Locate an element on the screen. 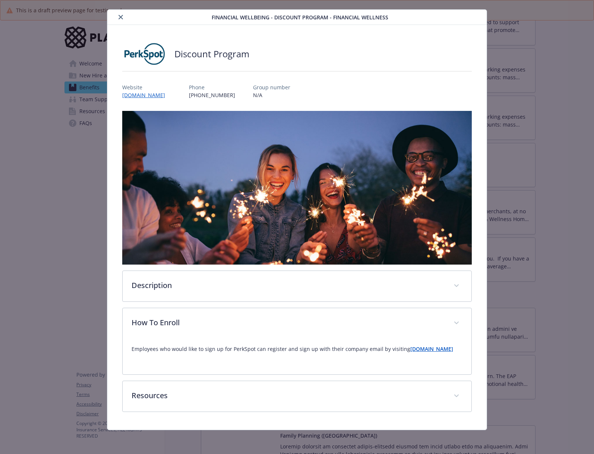 The height and width of the screenshot is (454, 594). h2: Discount Program is located at coordinates (212, 54).